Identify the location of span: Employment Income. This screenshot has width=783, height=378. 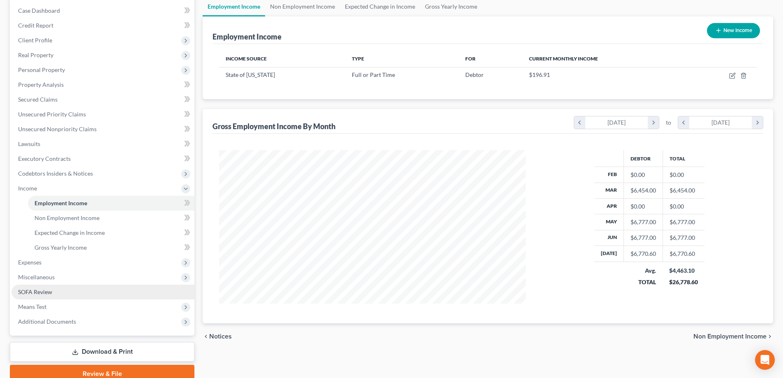
(61, 203).